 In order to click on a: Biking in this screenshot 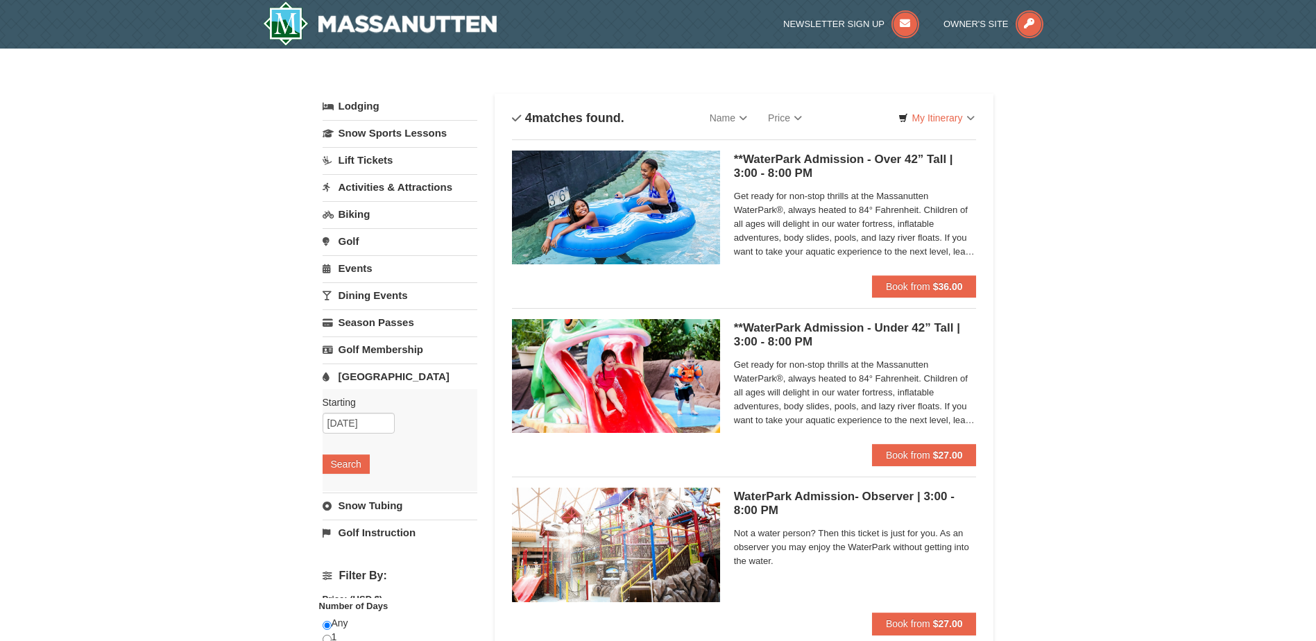, I will do `click(400, 214)`.